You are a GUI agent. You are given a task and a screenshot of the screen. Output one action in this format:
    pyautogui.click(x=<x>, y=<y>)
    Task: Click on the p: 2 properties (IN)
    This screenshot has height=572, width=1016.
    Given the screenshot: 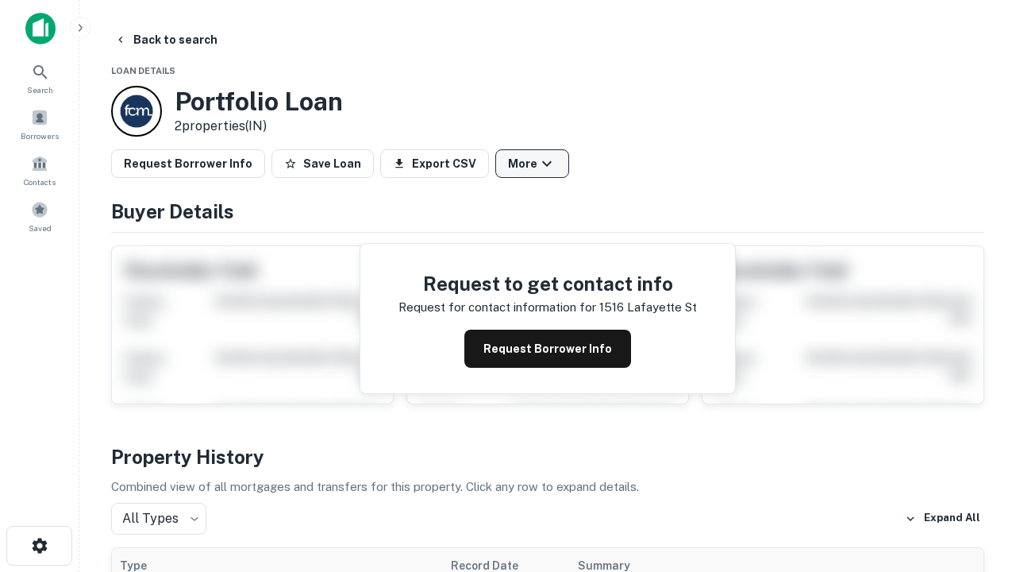 What is the action you would take?
    pyautogui.click(x=259, y=126)
    